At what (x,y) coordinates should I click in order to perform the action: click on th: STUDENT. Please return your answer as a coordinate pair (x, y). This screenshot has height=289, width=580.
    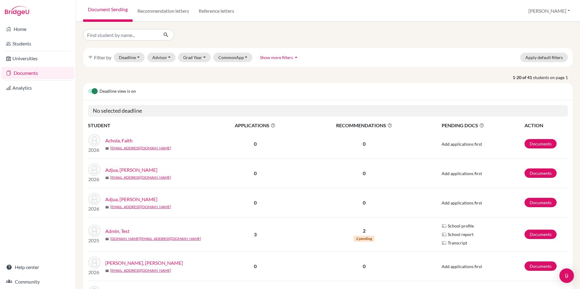
    Looking at the image, I should click on (149, 126).